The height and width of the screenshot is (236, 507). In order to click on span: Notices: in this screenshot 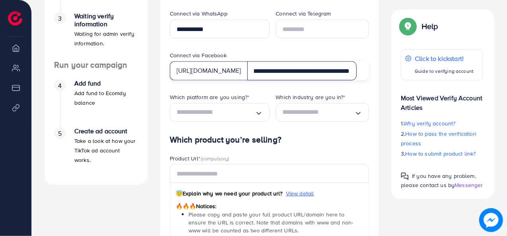, I will do `click(196, 206)`.